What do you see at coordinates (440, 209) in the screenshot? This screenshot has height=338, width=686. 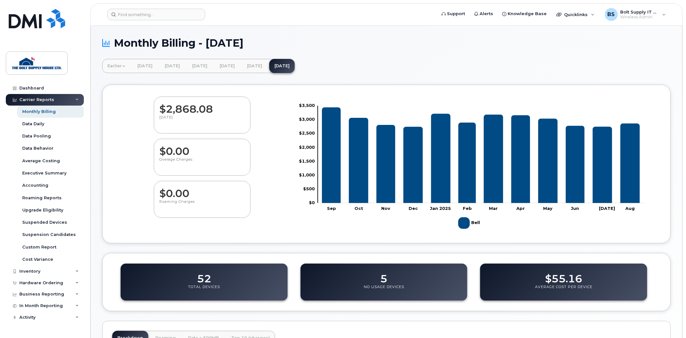 I see `tspan: Jan 2025` at bounding box center [440, 209].